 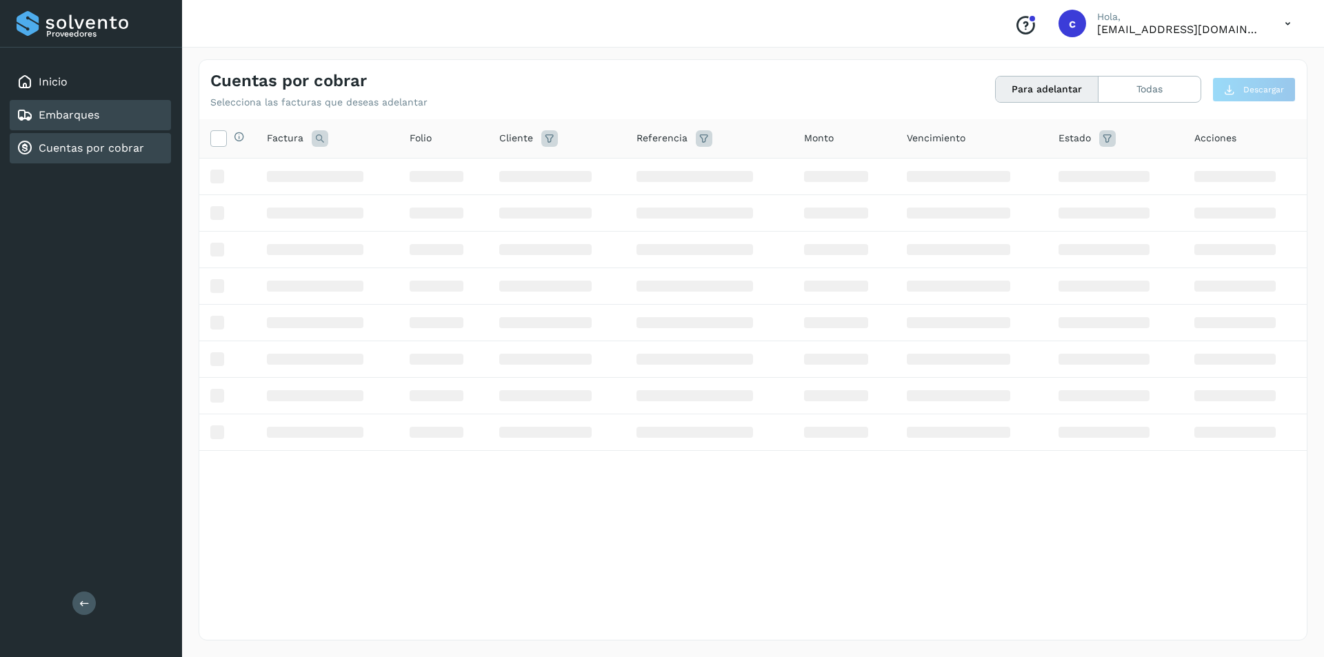 What do you see at coordinates (1254, 90) in the screenshot?
I see `button: Descargar` at bounding box center [1254, 90].